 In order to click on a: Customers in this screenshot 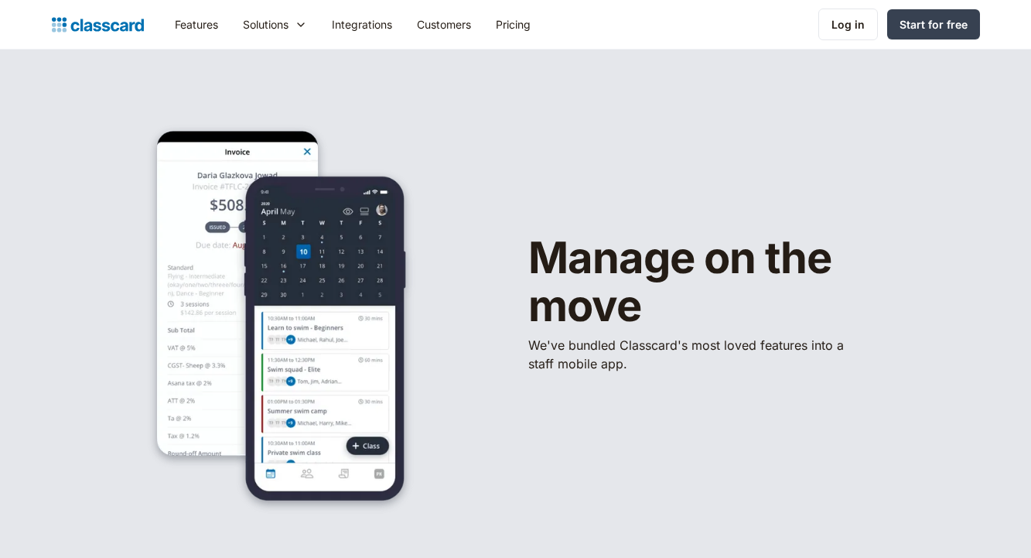, I will do `click(444, 24)`.